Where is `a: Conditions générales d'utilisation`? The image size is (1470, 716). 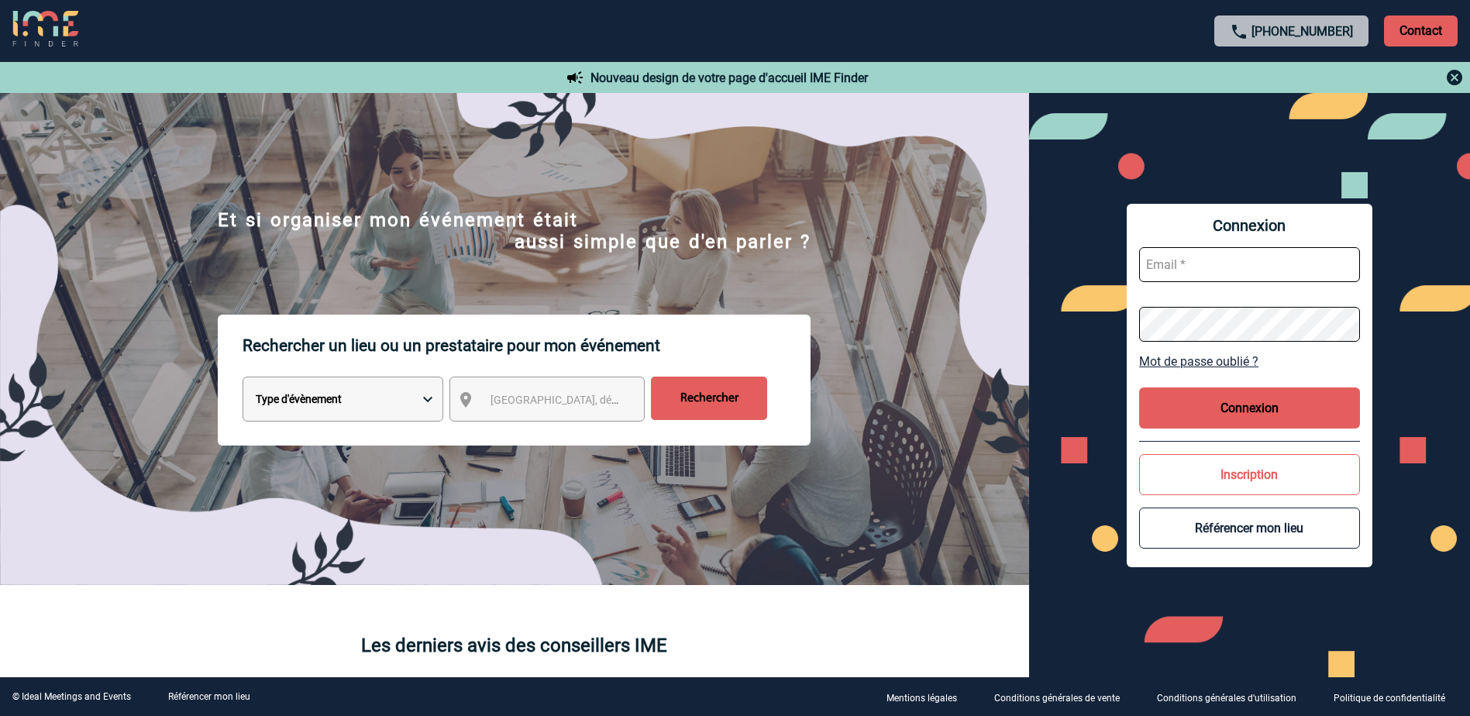 a: Conditions générales d'utilisation is located at coordinates (1233, 697).